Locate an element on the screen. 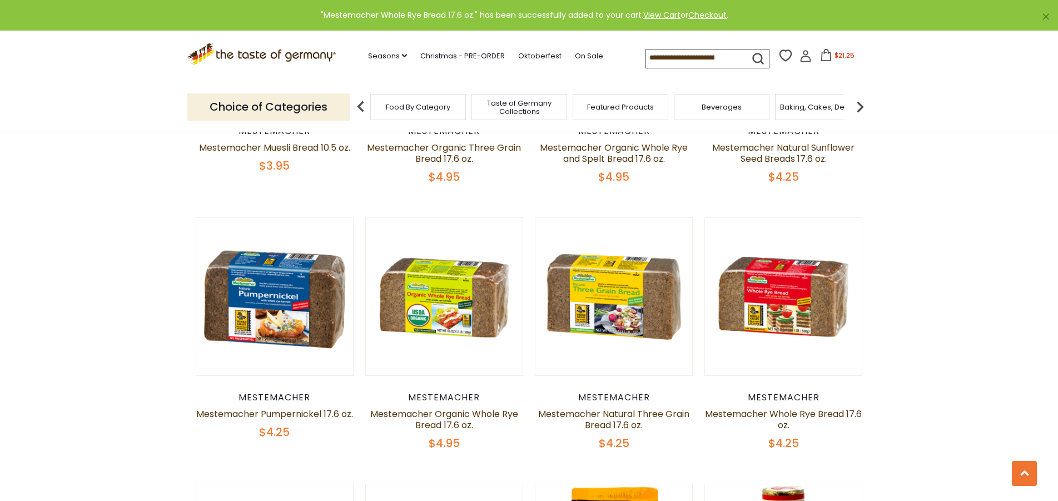  span: Baking, Cakes, Desserts is located at coordinates (822, 107).